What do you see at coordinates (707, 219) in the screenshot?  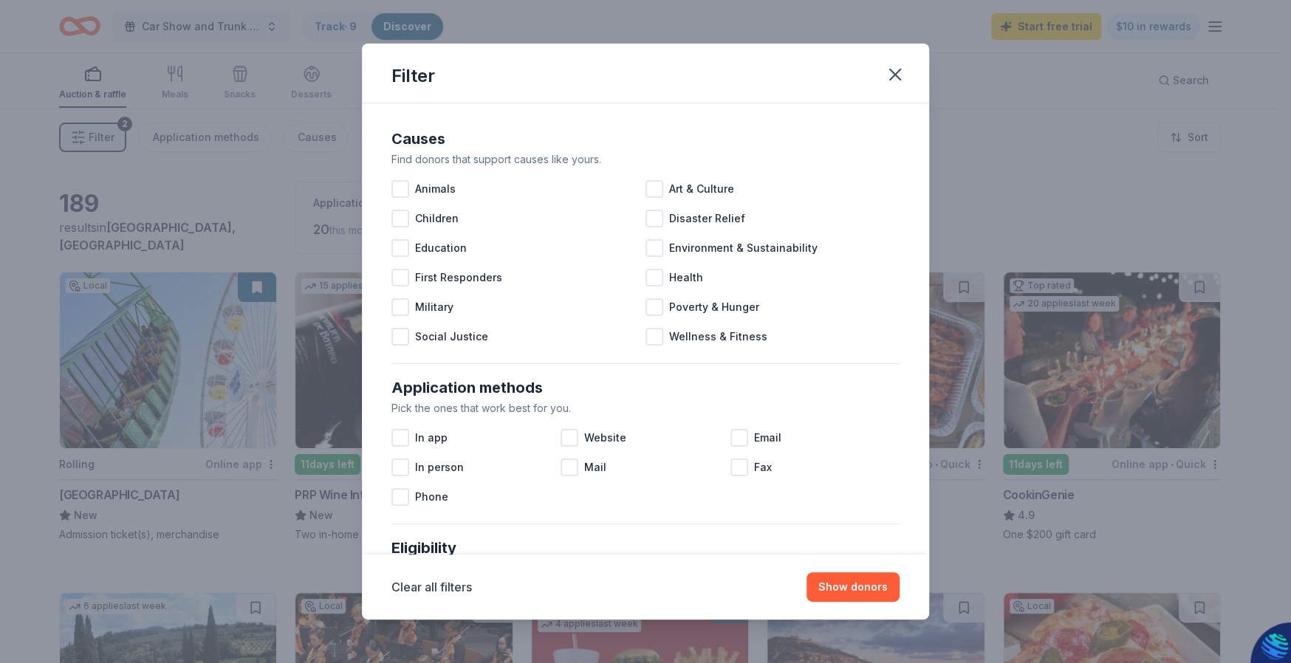 I see `span: Disaster Relief` at bounding box center [707, 219].